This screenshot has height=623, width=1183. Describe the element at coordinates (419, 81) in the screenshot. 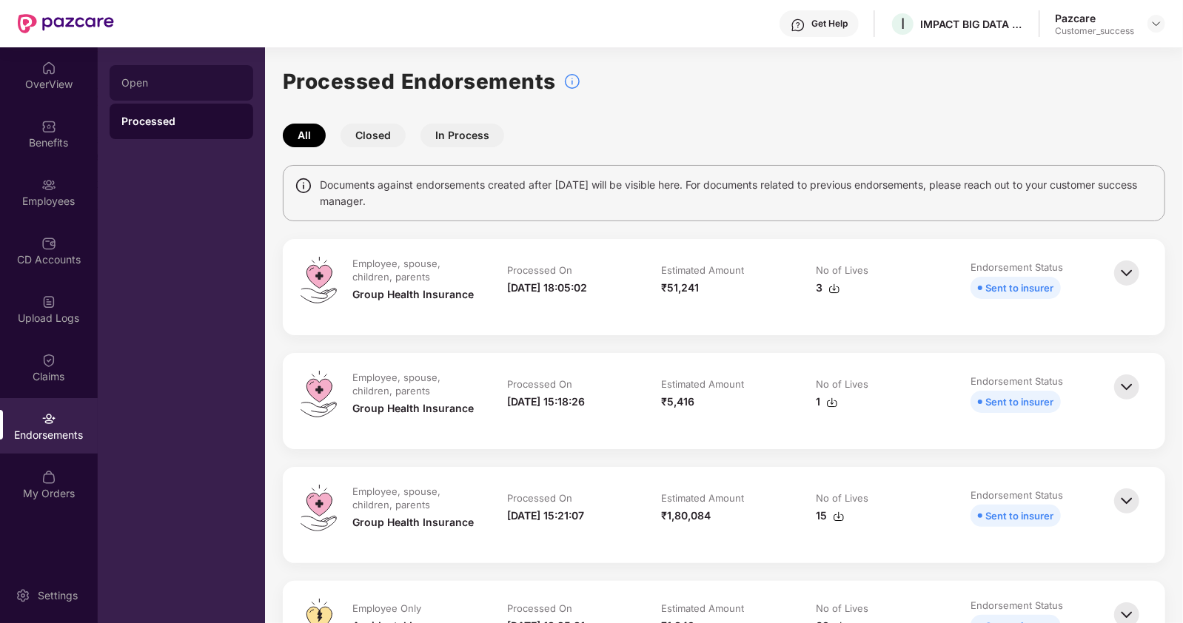

I see `h1: Processed Endorsements` at that location.